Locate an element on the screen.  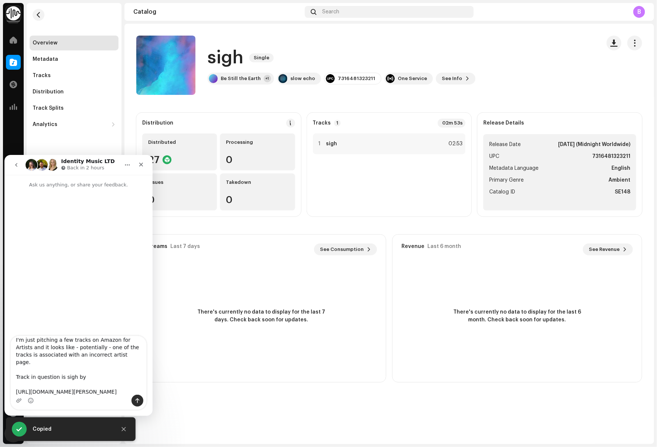
img: Profile image for Ben is located at coordinates (37, 10).